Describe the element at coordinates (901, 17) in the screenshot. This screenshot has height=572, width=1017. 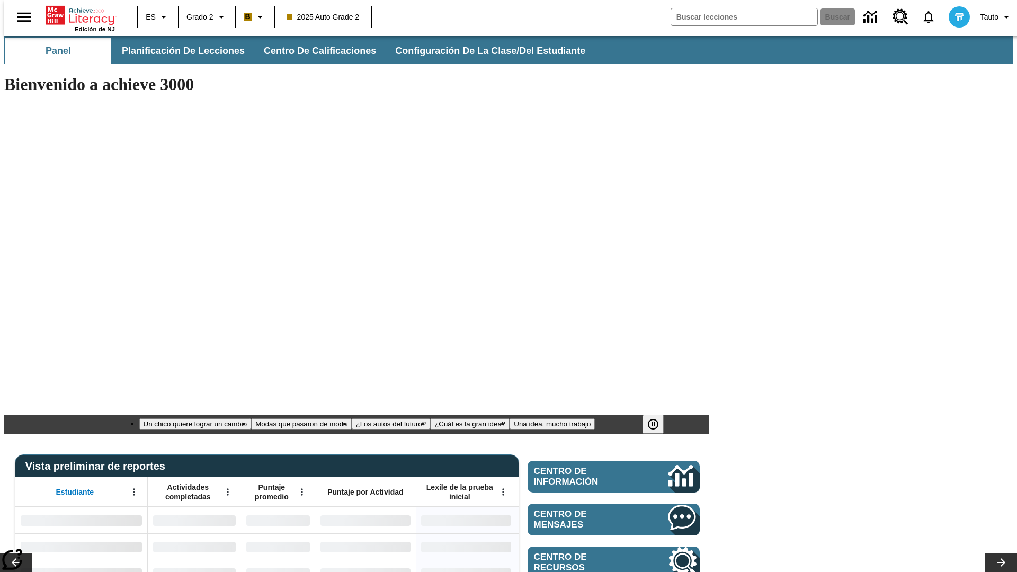
I see `a: Centro de recursos, Se abrirá en una pestaña nueva.` at that location.